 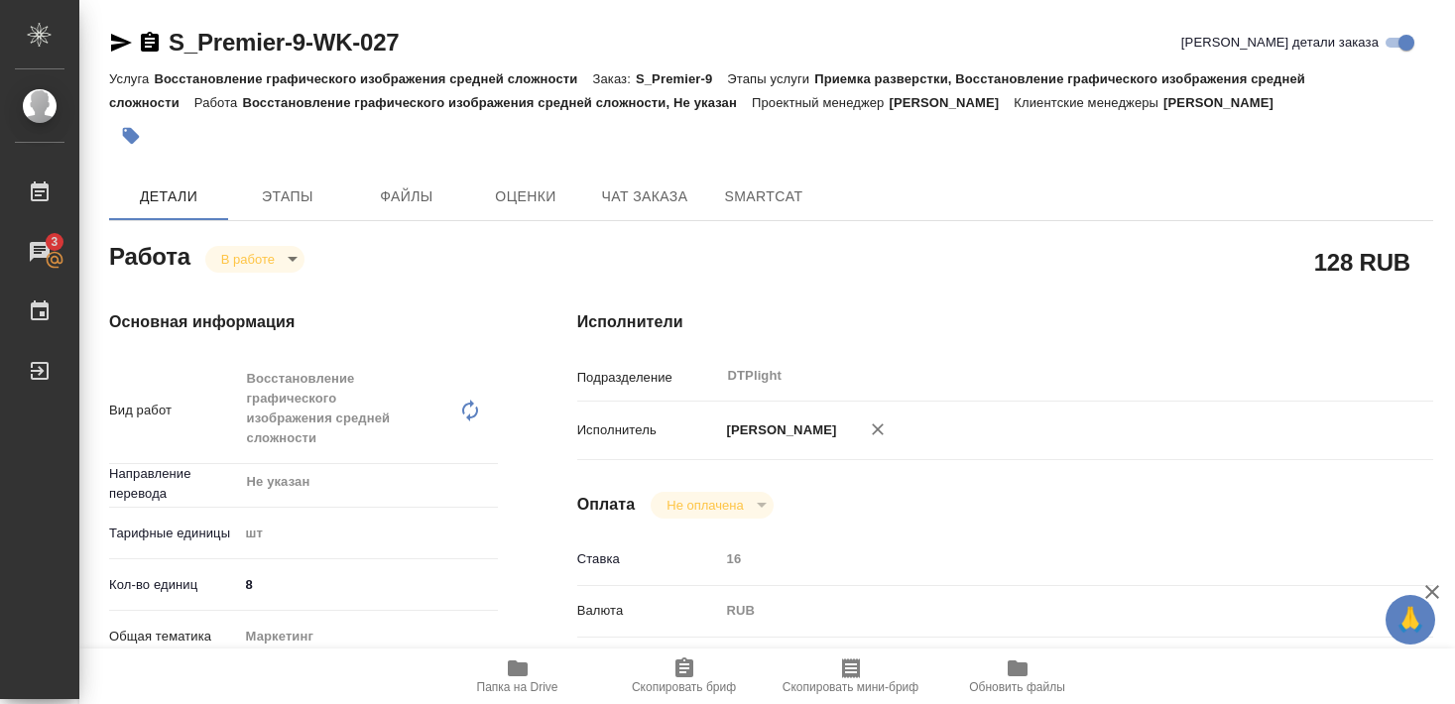 I want to click on p: Восстановление графического изображения средней сложности, so click(x=373, y=78).